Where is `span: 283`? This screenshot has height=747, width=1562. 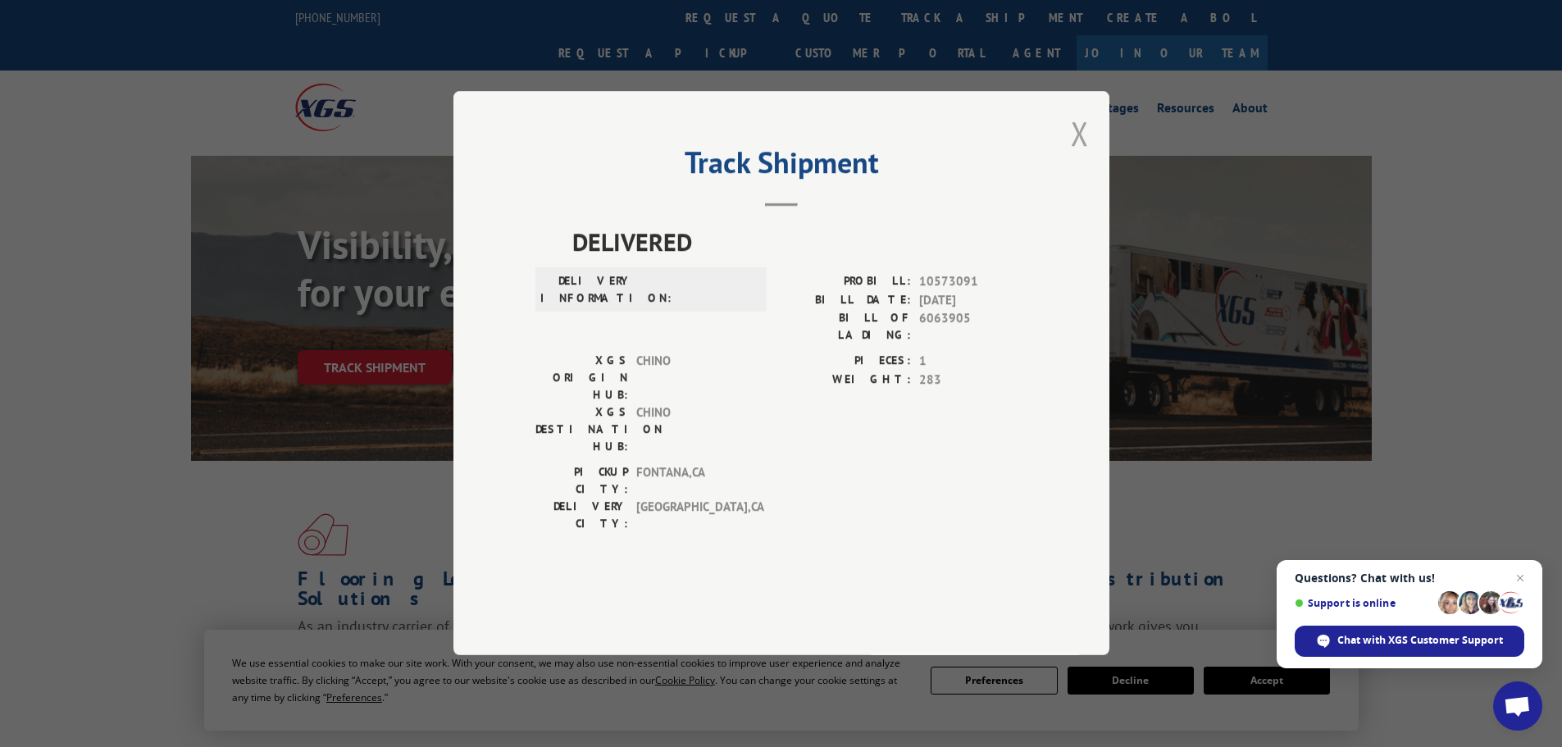 span: 283 is located at coordinates (973, 380).